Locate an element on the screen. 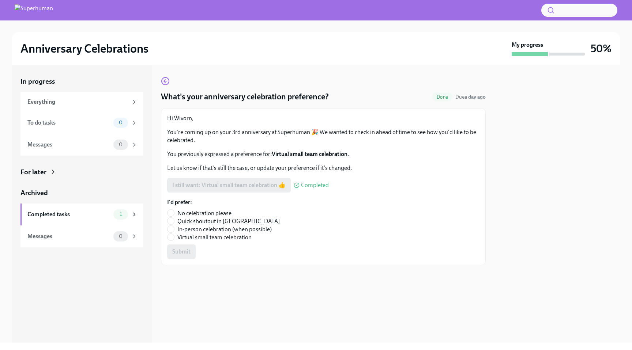 This screenshot has width=632, height=350. p: Let us know if that's still the case, or update your preference if it's changed. is located at coordinates (323, 168).